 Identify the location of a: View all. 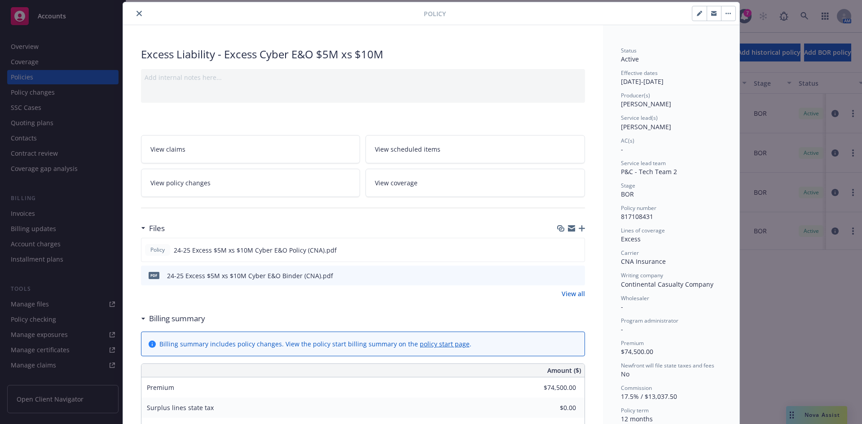
(573, 294).